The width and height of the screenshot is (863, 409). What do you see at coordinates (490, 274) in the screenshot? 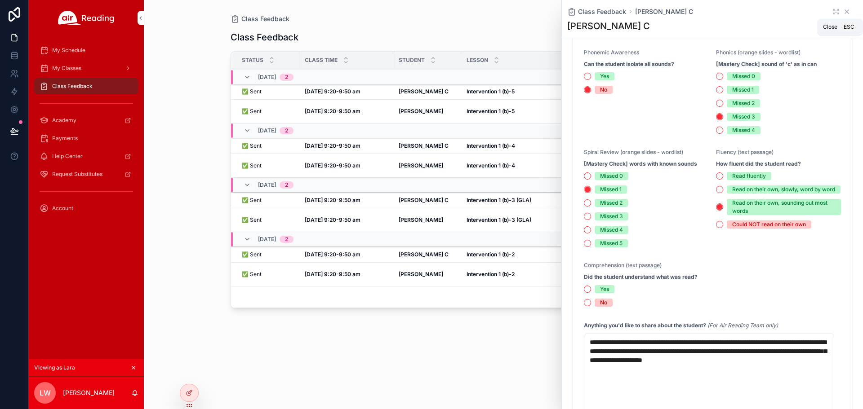
I see `strong: Intervention 1 (b)-2` at bounding box center [490, 274].